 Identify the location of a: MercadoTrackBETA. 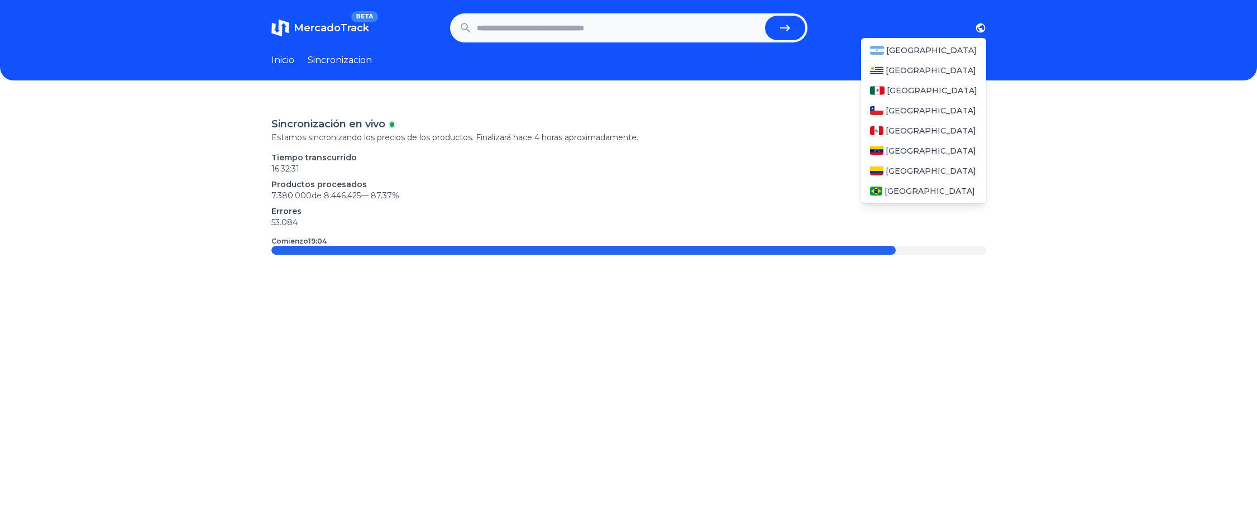
(320, 28).